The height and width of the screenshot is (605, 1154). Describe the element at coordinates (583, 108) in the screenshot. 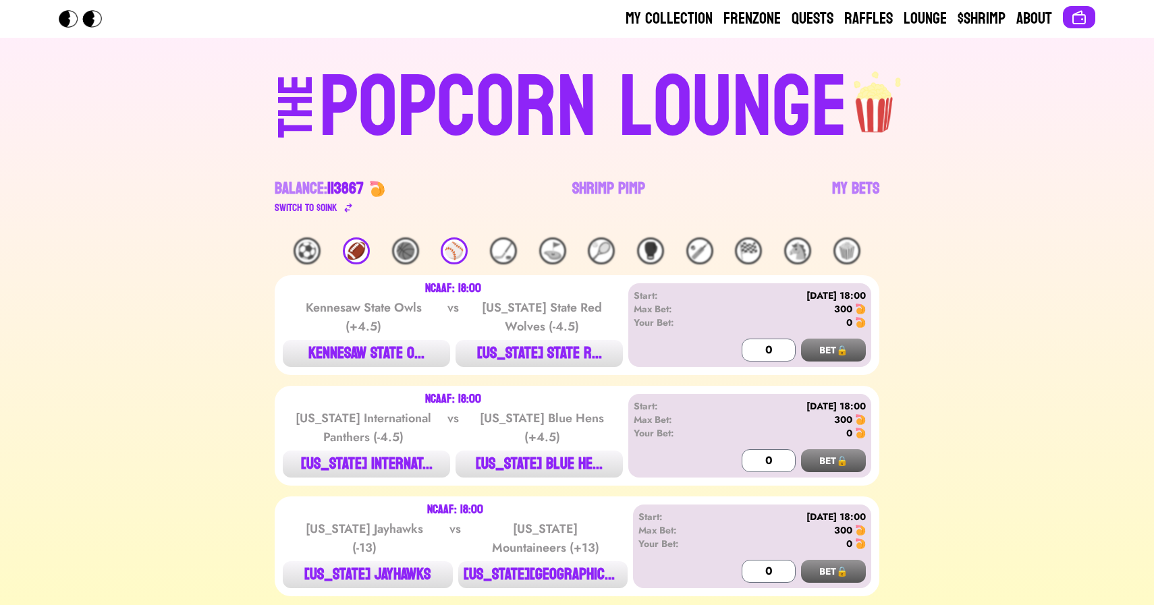

I see `div: POPCORN LOUNGE` at that location.